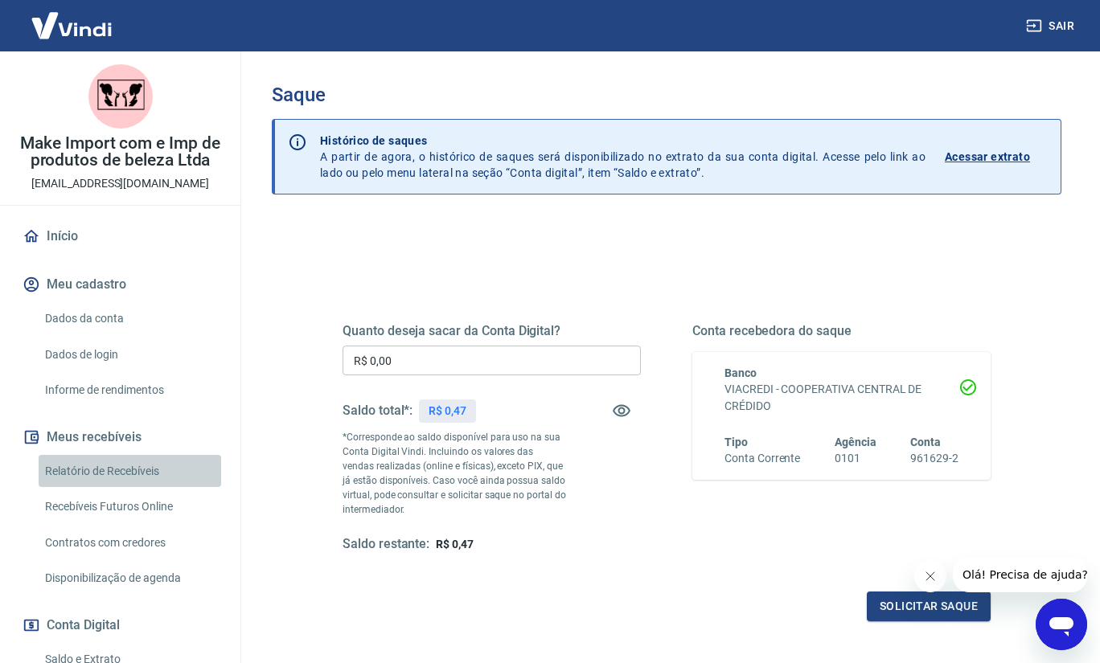  I want to click on button: Solicitar saque, so click(928, 606).